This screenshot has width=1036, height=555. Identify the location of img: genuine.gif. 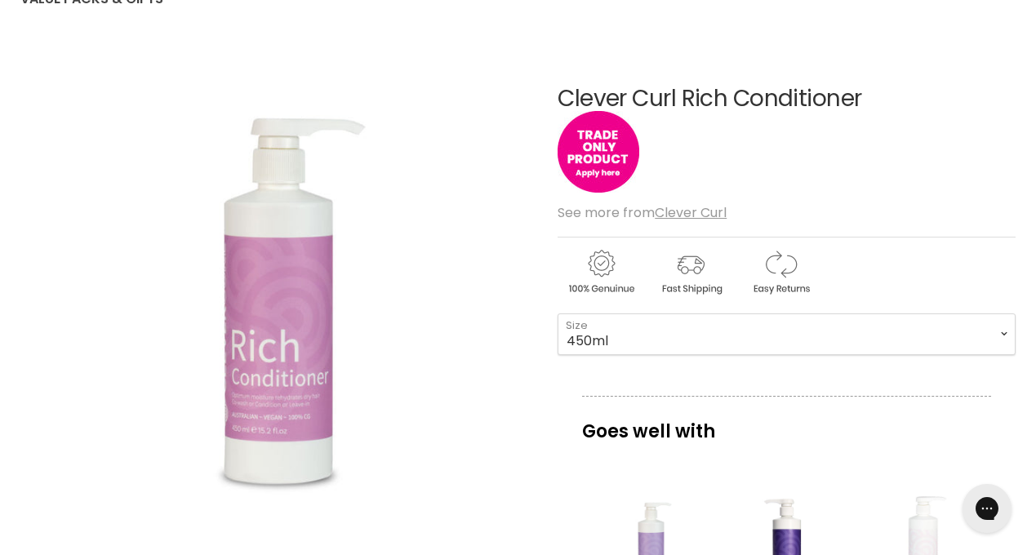
(601, 272).